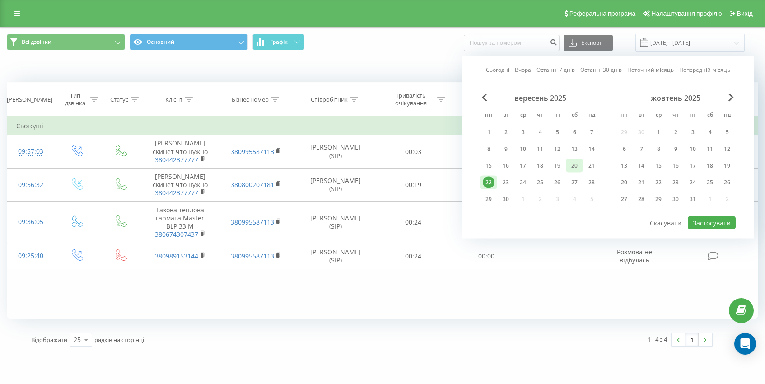  What do you see at coordinates (692, 339) in the screenshot?
I see `a: 1` at bounding box center [692, 339].